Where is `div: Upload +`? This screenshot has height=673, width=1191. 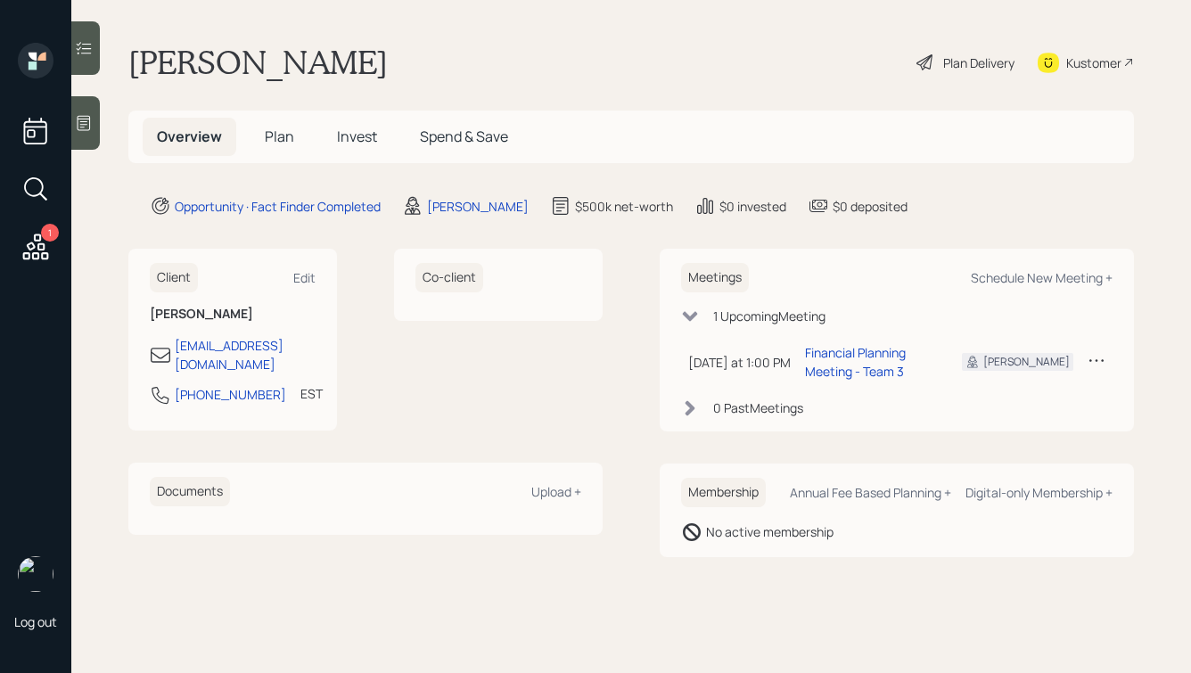
div: Upload + is located at coordinates (556, 491).